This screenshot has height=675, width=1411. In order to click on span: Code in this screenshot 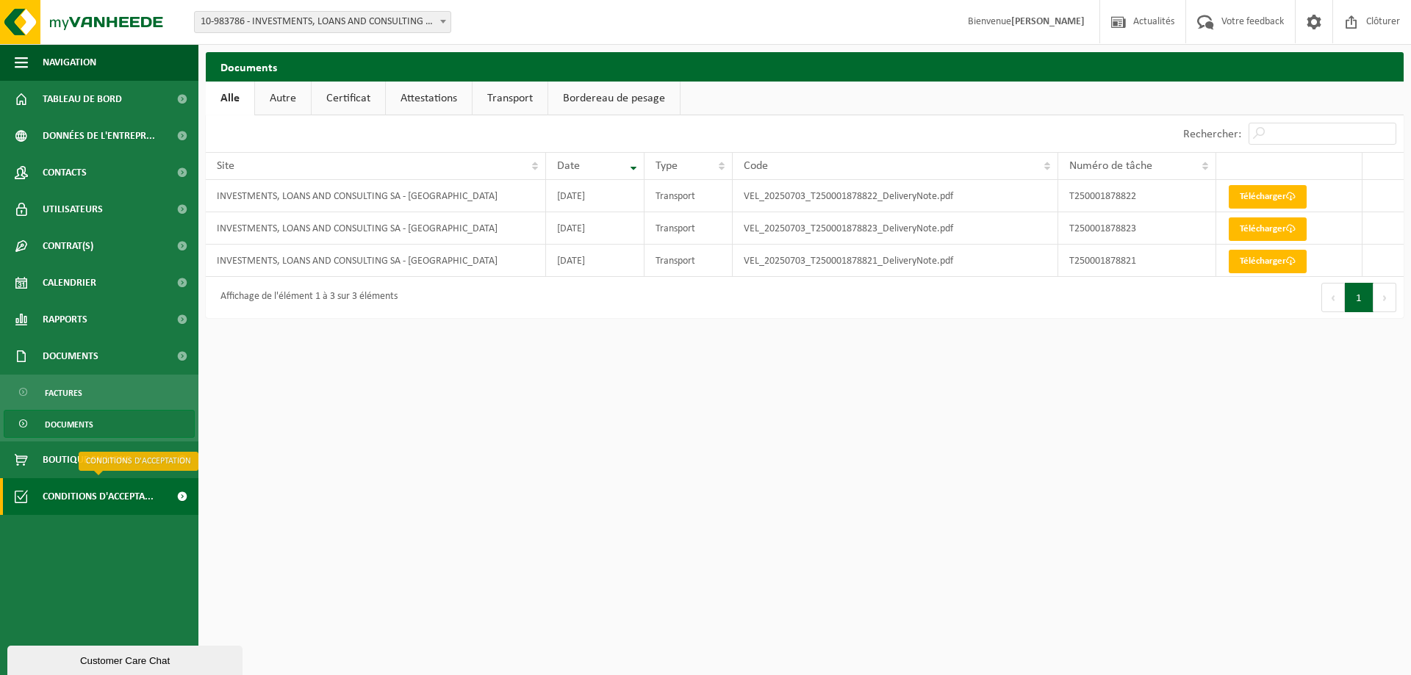, I will do `click(756, 166)`.